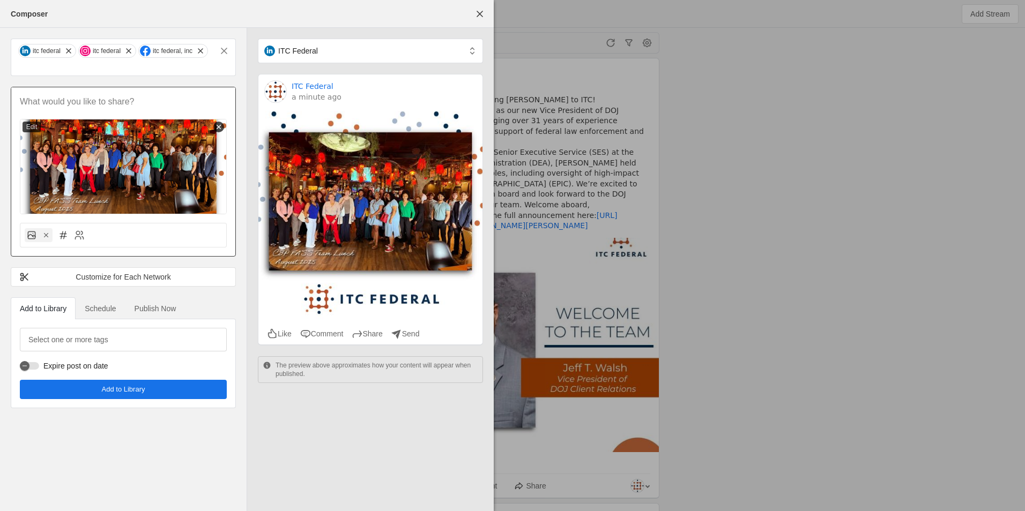 The image size is (1025, 511). What do you see at coordinates (224, 51) in the screenshot?
I see `button: Remove all` at bounding box center [224, 51].